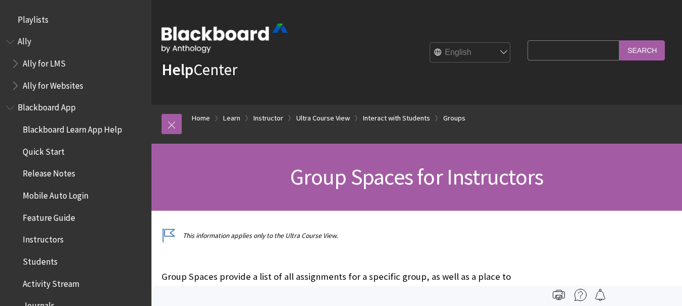 Image resolution: width=682 pixels, height=306 pixels. Describe the element at coordinates (40, 260) in the screenshot. I see `span: Students` at that location.